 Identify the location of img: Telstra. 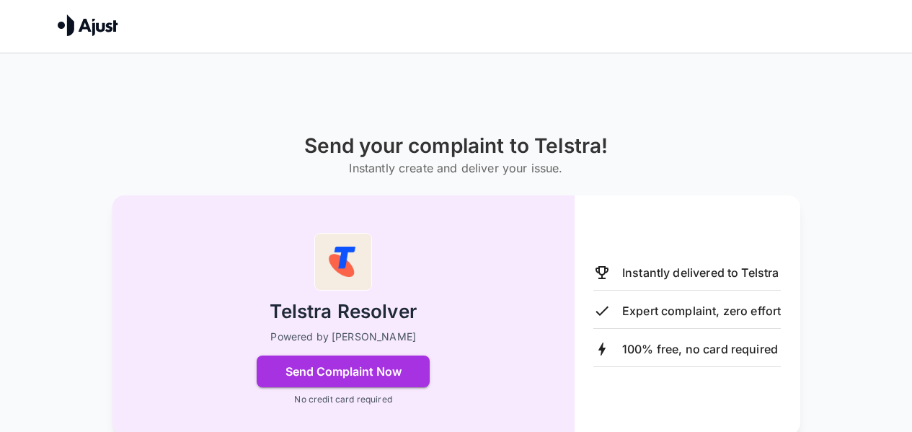
(343, 262).